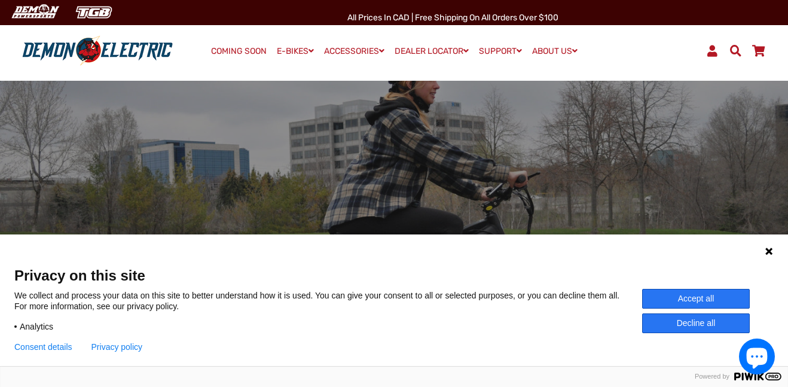 Image resolution: width=788 pixels, height=387 pixels. I want to click on p: We collect and process your data on this site to better understand how it is used. You can give y..., so click(328, 301).